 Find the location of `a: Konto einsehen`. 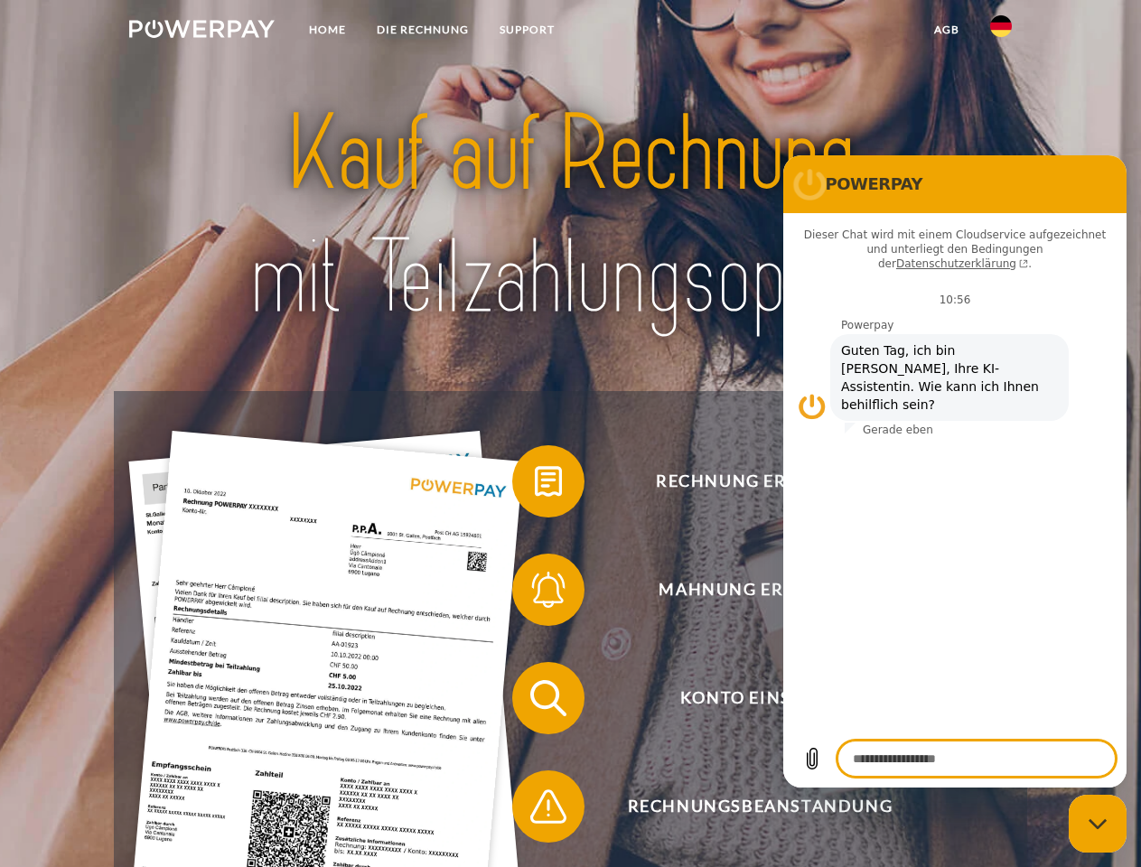

a: Konto einsehen is located at coordinates (747, 698).